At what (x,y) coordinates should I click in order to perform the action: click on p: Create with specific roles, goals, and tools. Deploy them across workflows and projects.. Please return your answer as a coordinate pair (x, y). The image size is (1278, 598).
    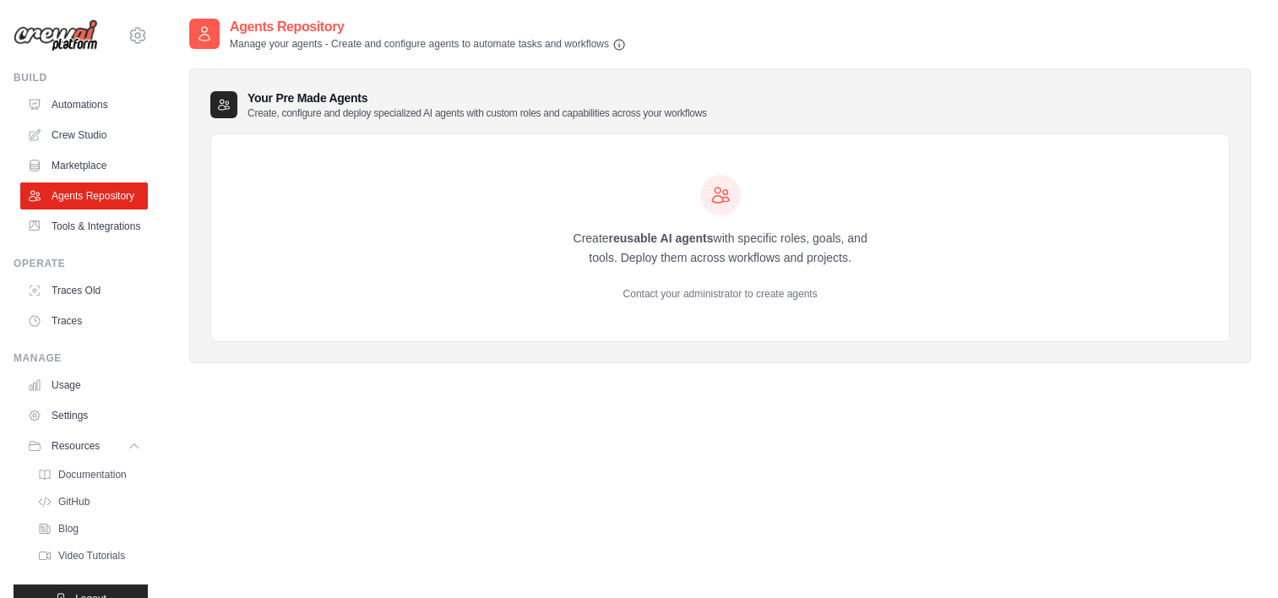
    Looking at the image, I should click on (721, 248).